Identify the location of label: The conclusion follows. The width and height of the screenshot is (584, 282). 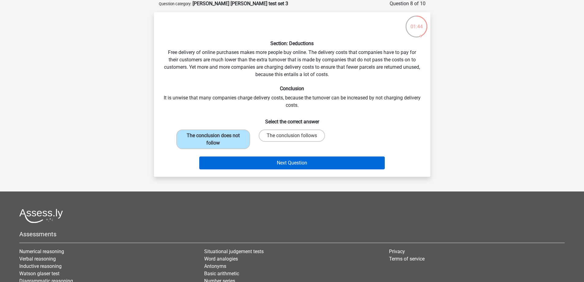
(292, 135).